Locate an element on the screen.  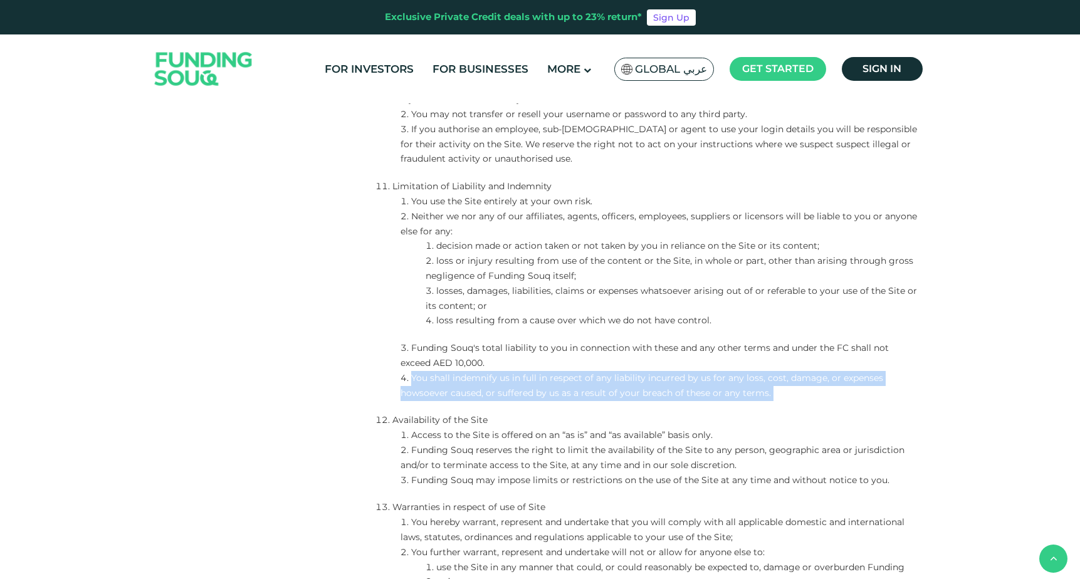
a: For Businesses is located at coordinates (480, 69).